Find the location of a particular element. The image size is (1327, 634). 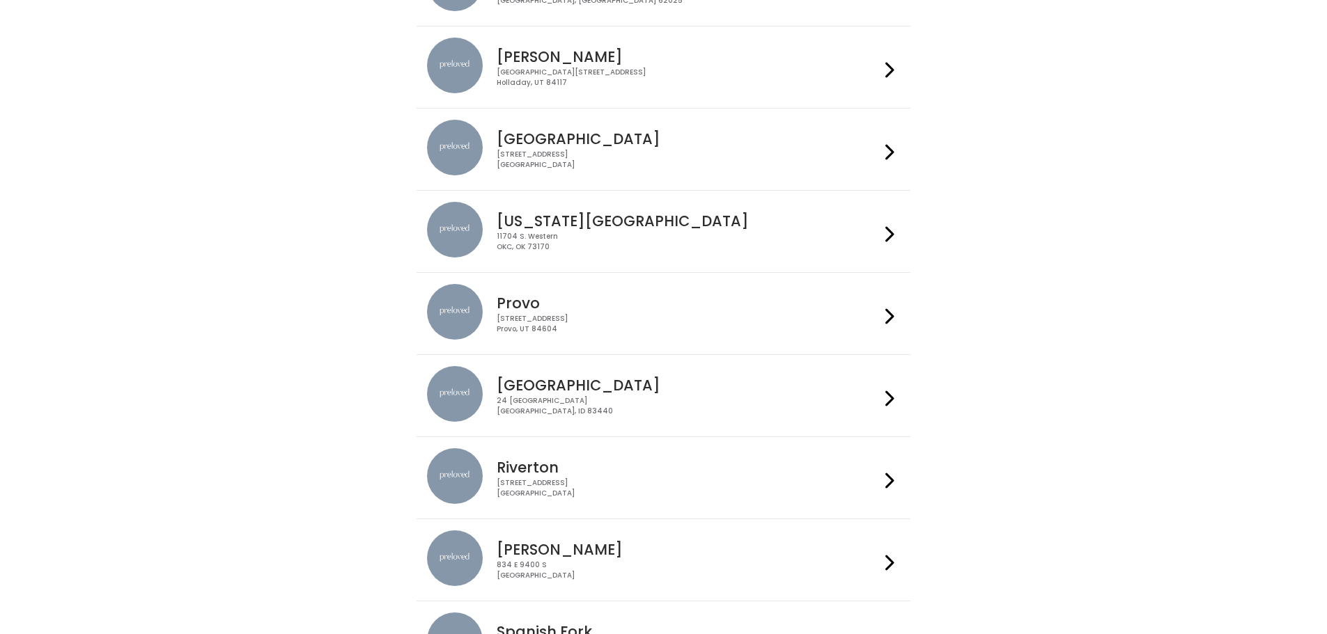

h4: Provo is located at coordinates (688, 303).